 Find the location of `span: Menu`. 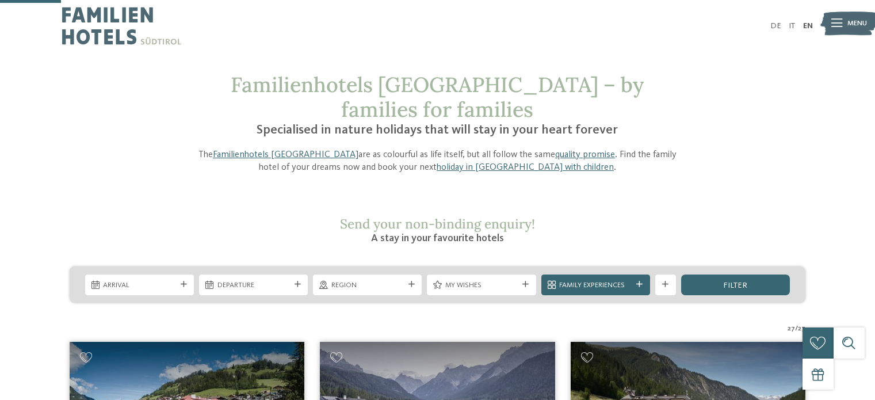

span: Menu is located at coordinates (857, 24).